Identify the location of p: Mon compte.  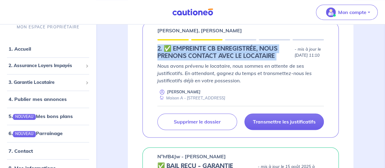
(352, 12).